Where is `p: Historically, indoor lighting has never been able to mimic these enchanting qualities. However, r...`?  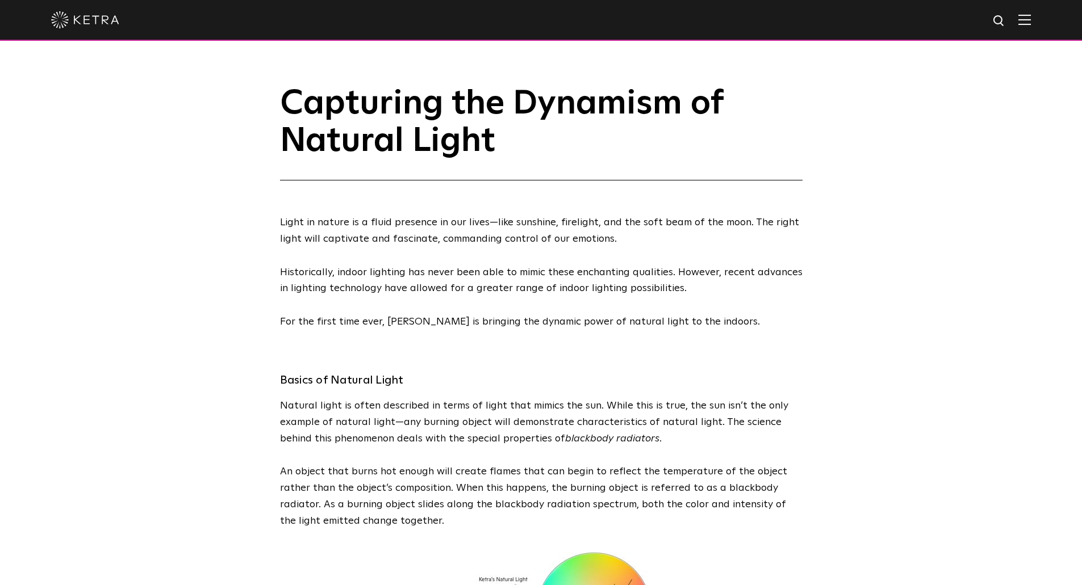 p: Historically, indoor lighting has never been able to mimic these enchanting qualities. However, r... is located at coordinates (541, 281).